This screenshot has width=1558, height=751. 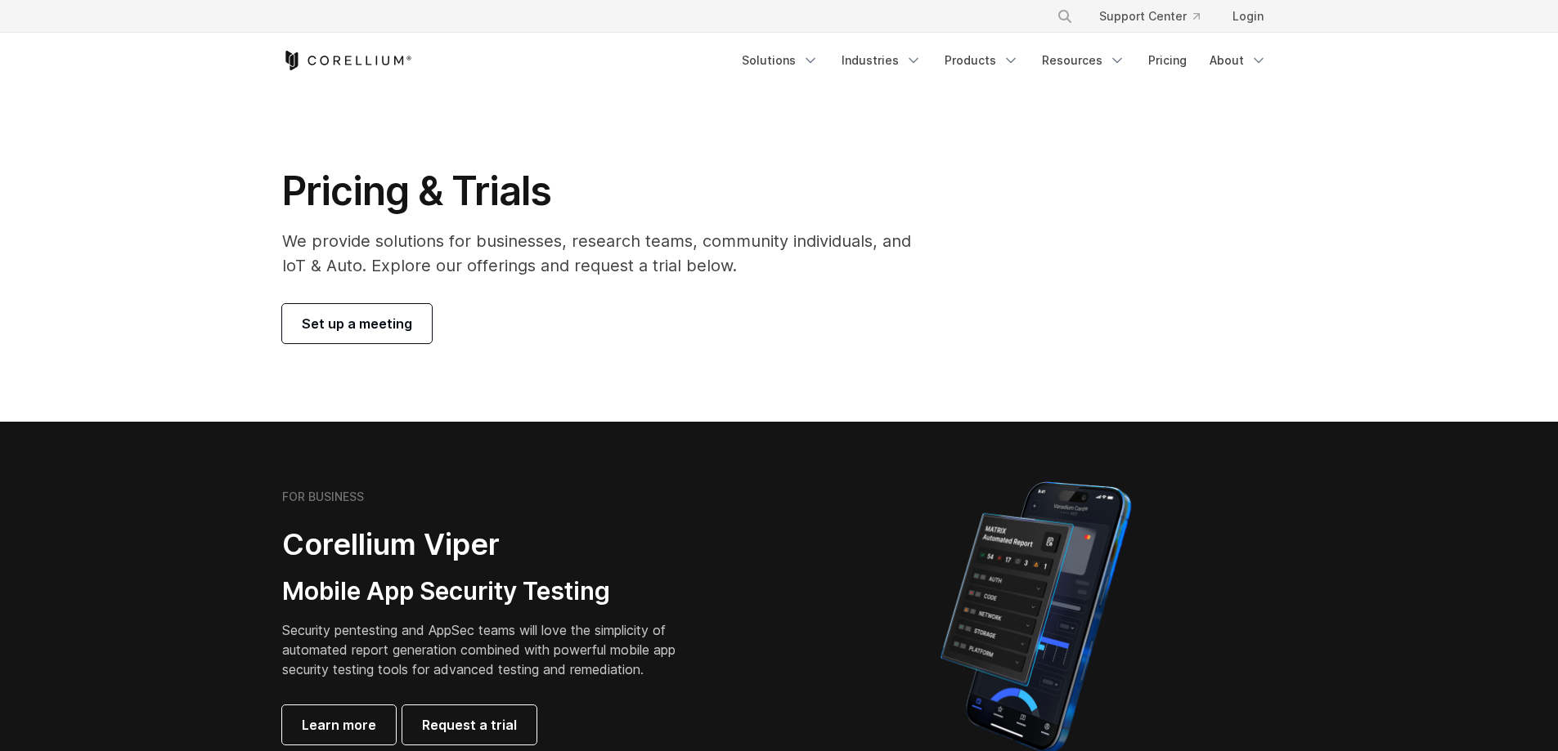 I want to click on a: Industries, so click(x=881, y=61).